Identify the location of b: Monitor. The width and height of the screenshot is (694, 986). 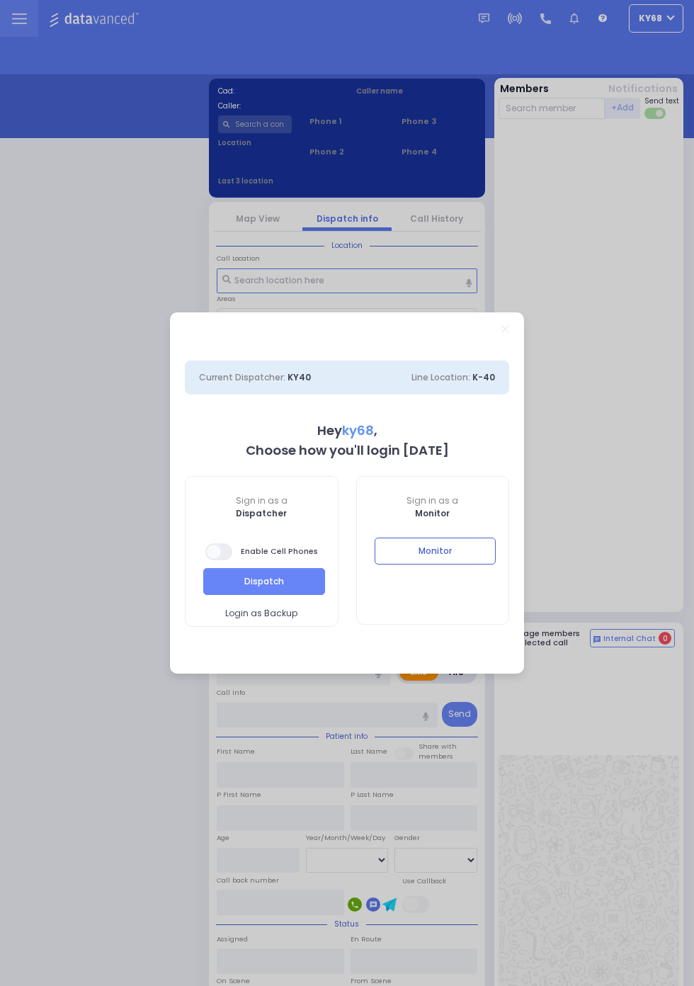
(432, 513).